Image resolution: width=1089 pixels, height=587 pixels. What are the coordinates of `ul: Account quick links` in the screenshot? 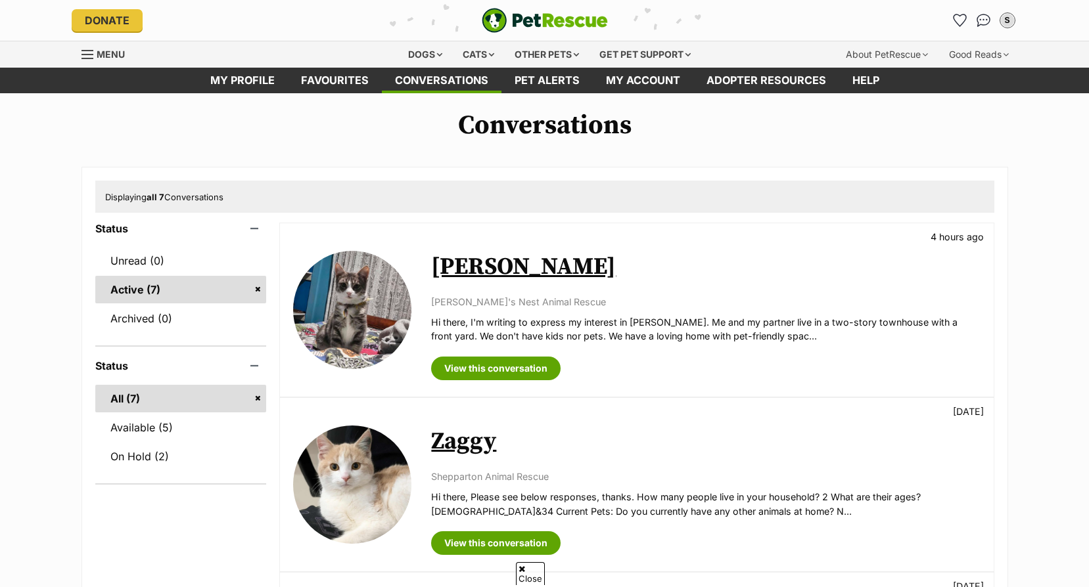 It's located at (983, 20).